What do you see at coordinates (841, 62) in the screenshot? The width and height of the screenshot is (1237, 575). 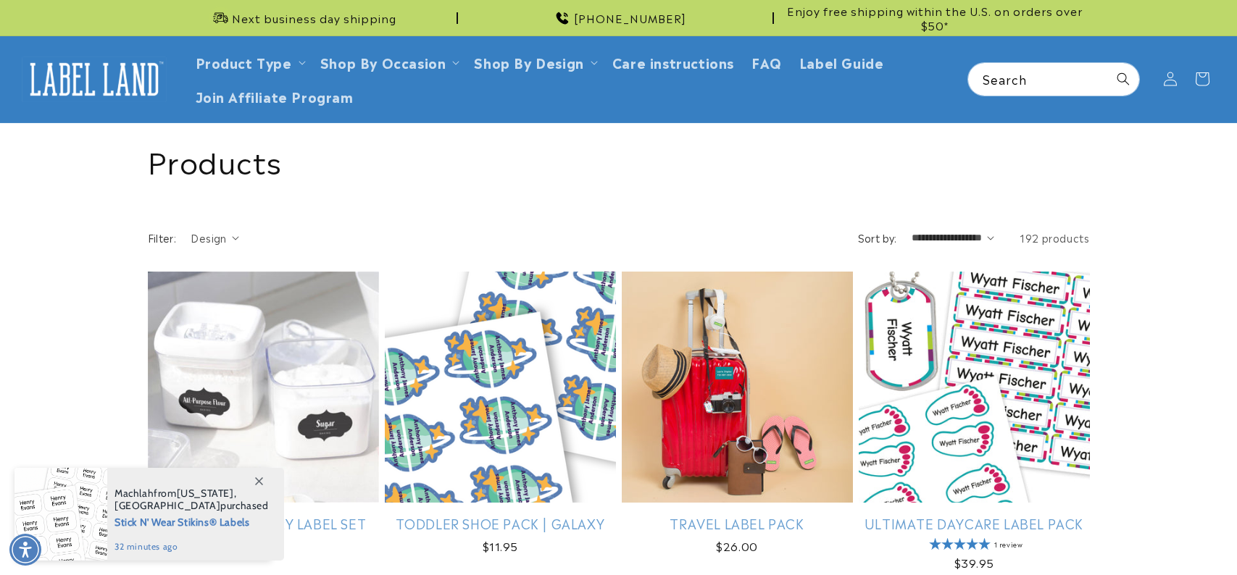 I see `span: Label Guide` at bounding box center [841, 62].